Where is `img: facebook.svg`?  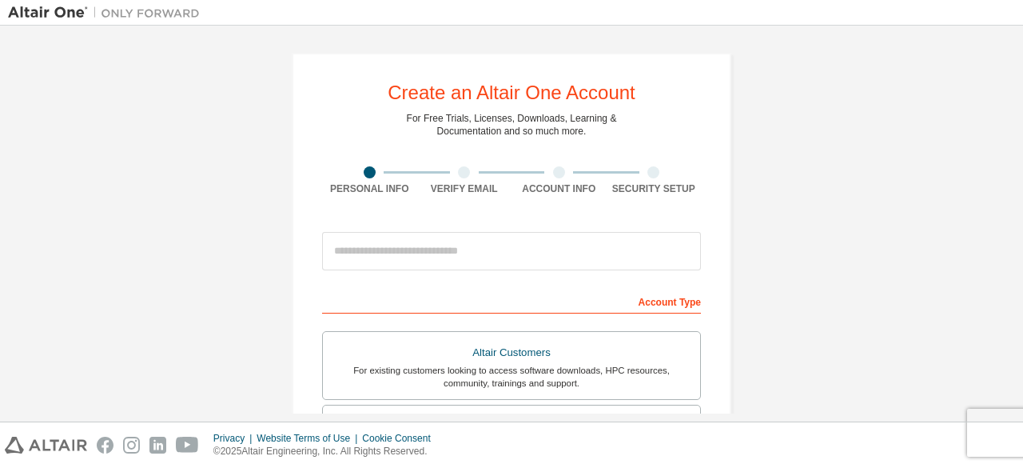
img: facebook.svg is located at coordinates (105, 445).